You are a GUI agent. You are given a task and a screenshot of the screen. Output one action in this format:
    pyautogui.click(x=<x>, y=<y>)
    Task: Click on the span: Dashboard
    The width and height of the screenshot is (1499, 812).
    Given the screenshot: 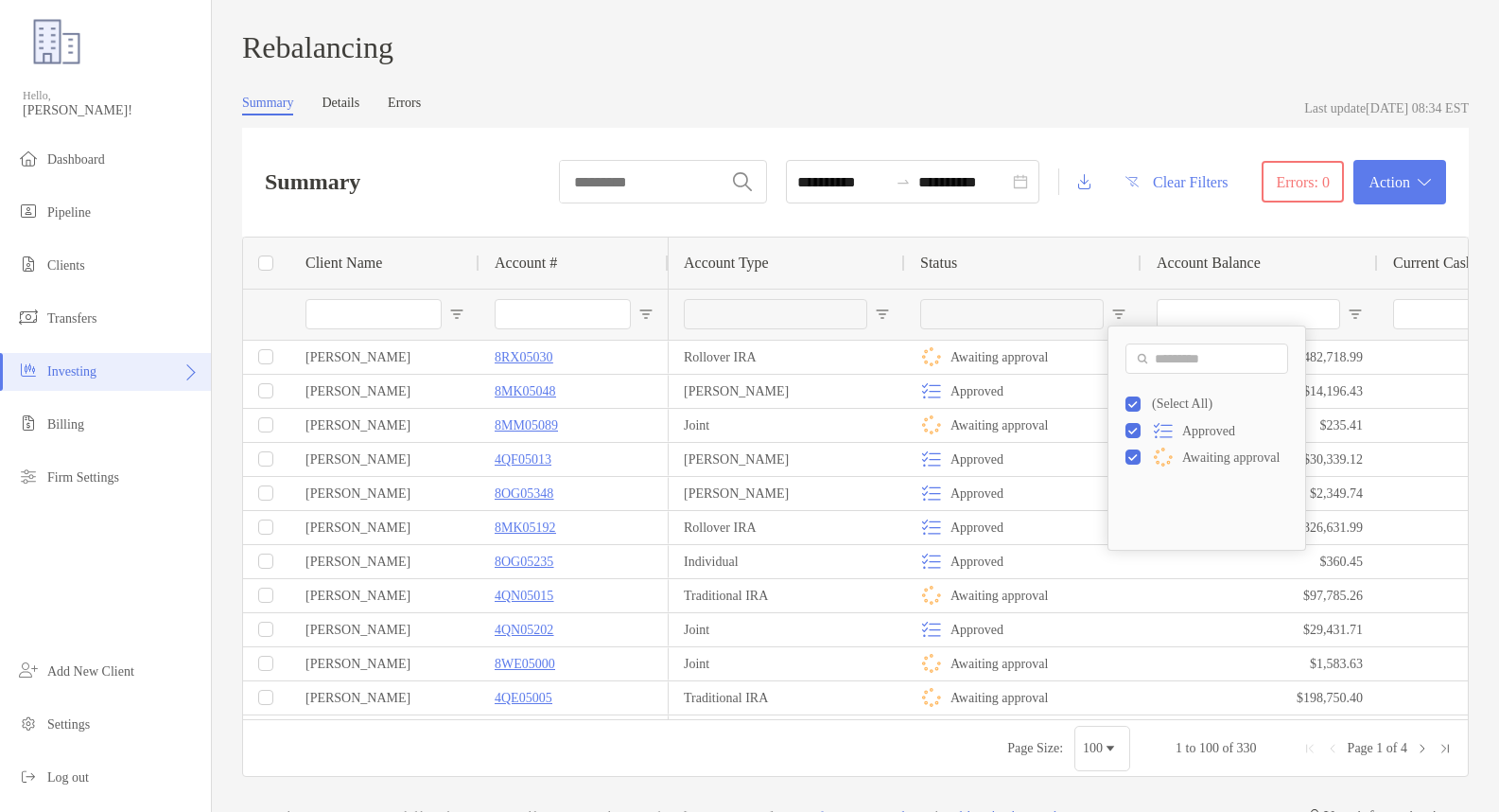 What is the action you would take?
    pyautogui.click(x=76, y=159)
    